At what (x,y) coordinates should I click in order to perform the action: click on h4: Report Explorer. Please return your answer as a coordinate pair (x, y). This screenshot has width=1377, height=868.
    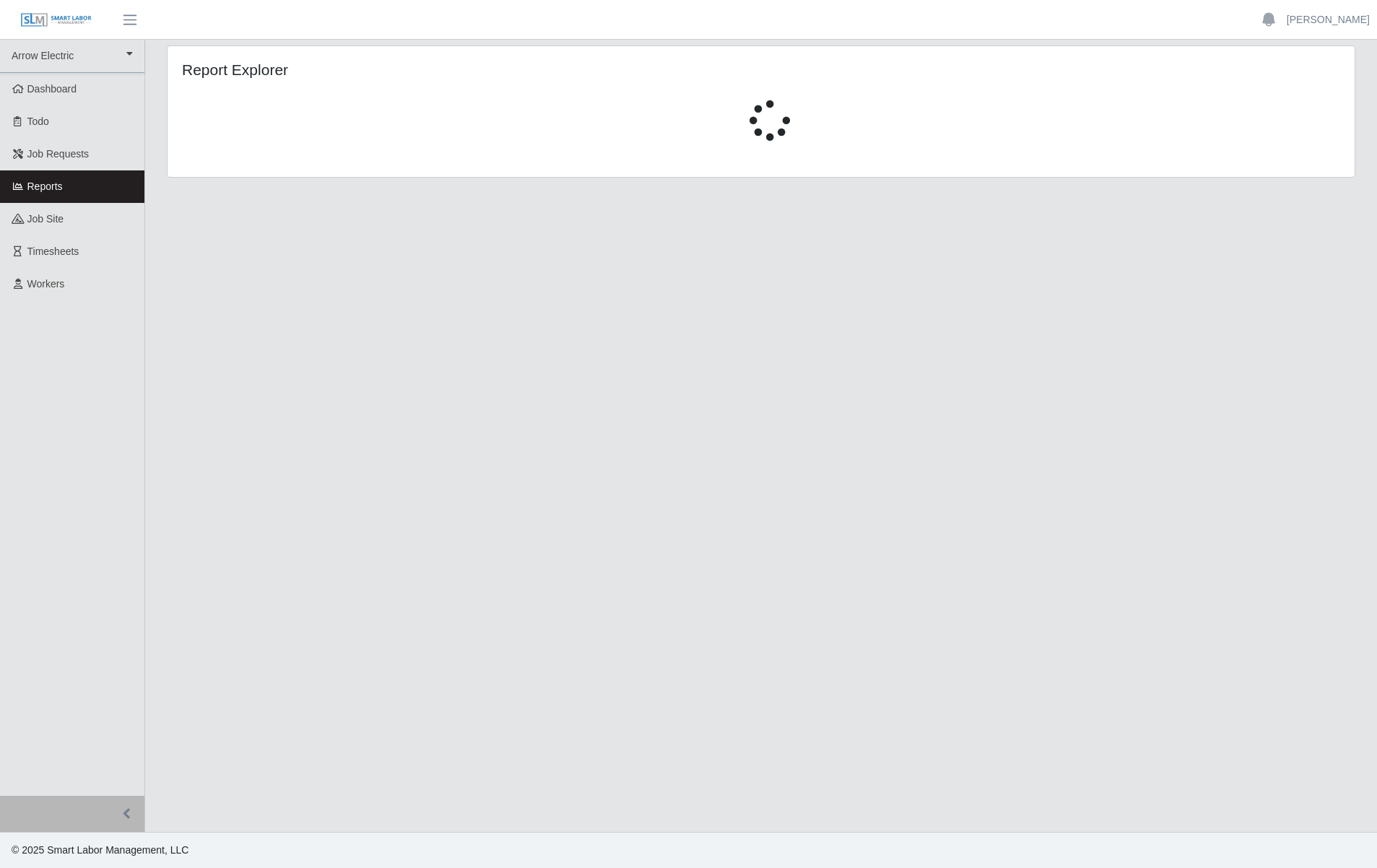
    Looking at the image, I should click on (416, 69).